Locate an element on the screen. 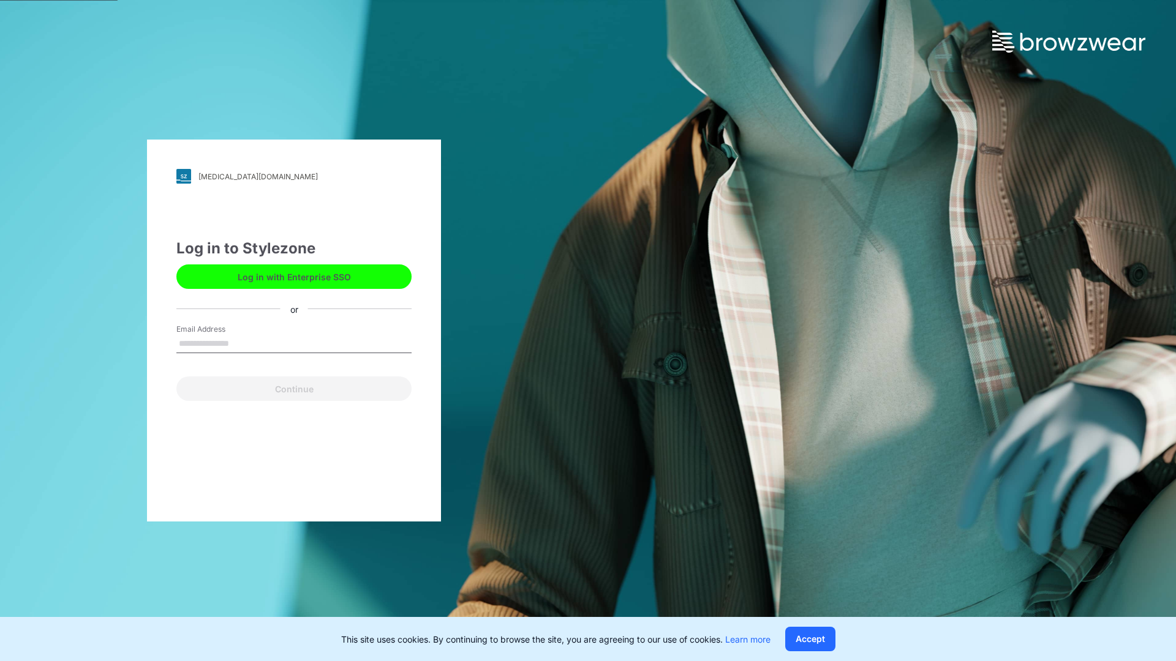 The height and width of the screenshot is (661, 1176). label: Email Address is located at coordinates (219, 329).